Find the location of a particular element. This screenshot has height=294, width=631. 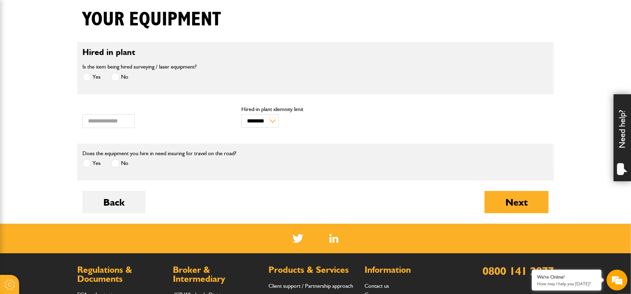

div: Minimize live chat window is located at coordinates (122, 12).